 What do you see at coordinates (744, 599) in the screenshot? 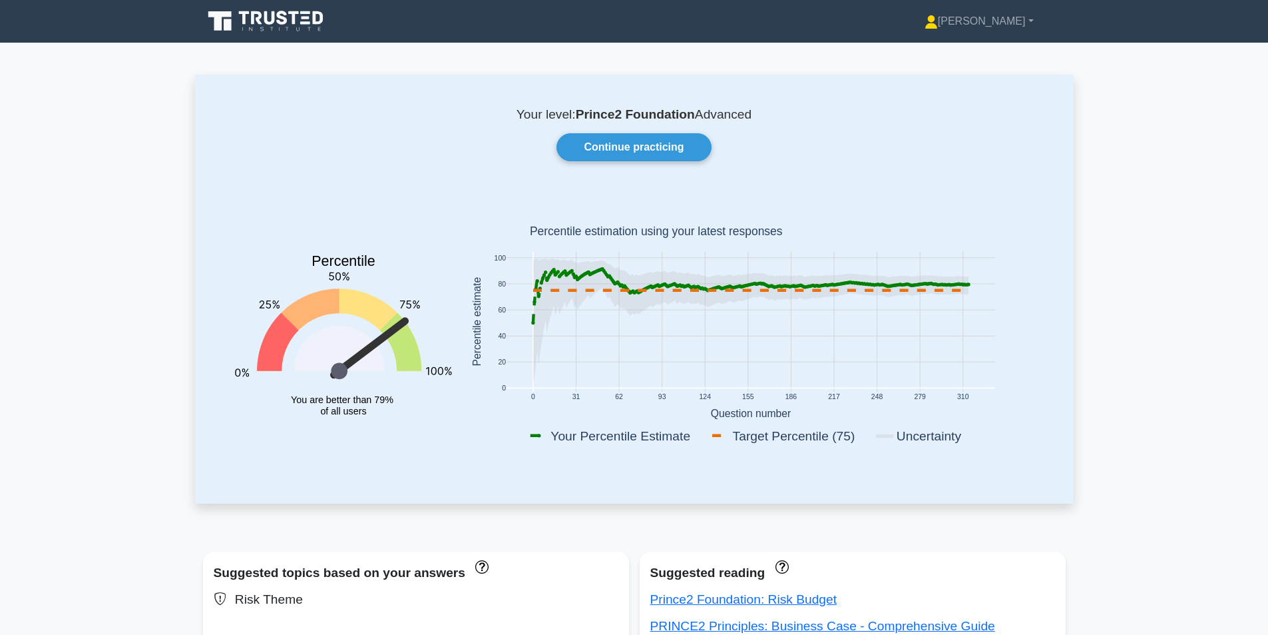
I see `a: Prince2 Foundation: Risk Budget` at bounding box center [744, 599].